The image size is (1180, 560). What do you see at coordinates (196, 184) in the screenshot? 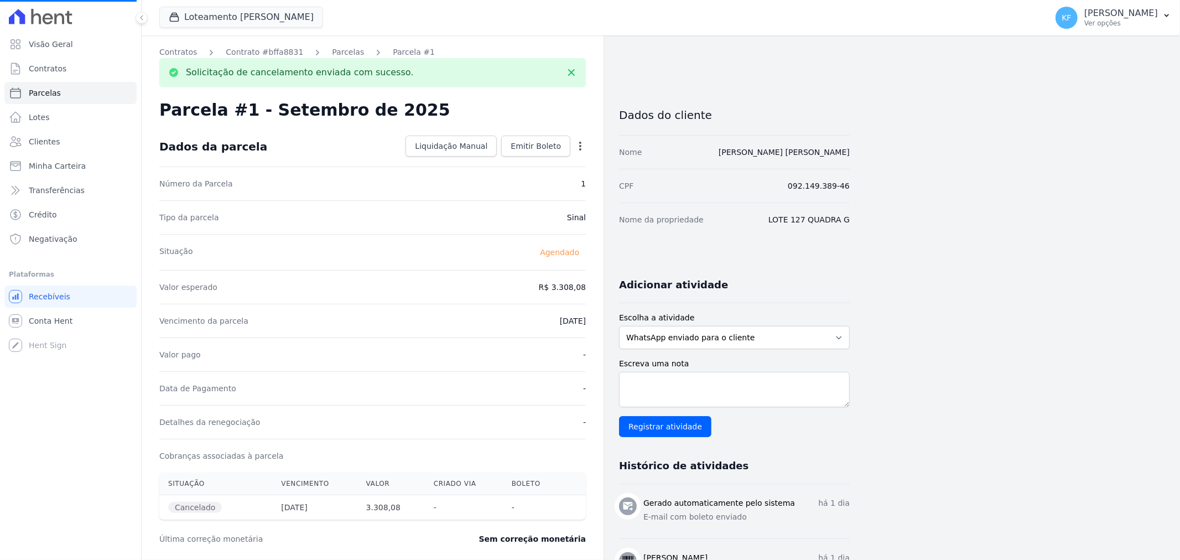
I see `dt: Número da Parcela` at bounding box center [196, 184].